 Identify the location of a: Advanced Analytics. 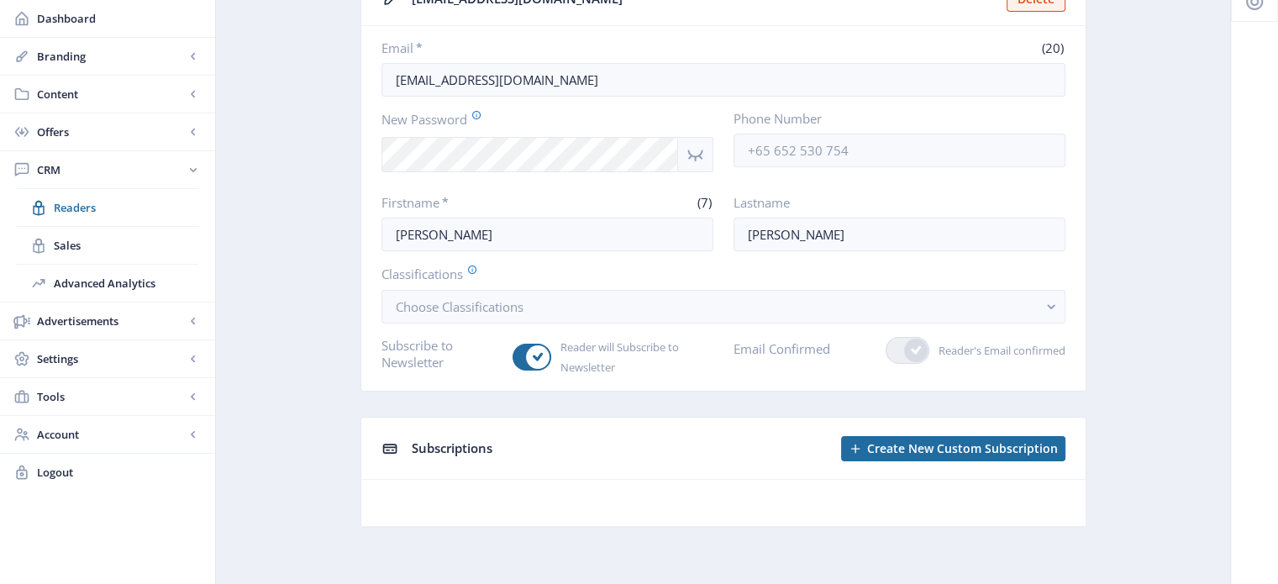
(108, 283).